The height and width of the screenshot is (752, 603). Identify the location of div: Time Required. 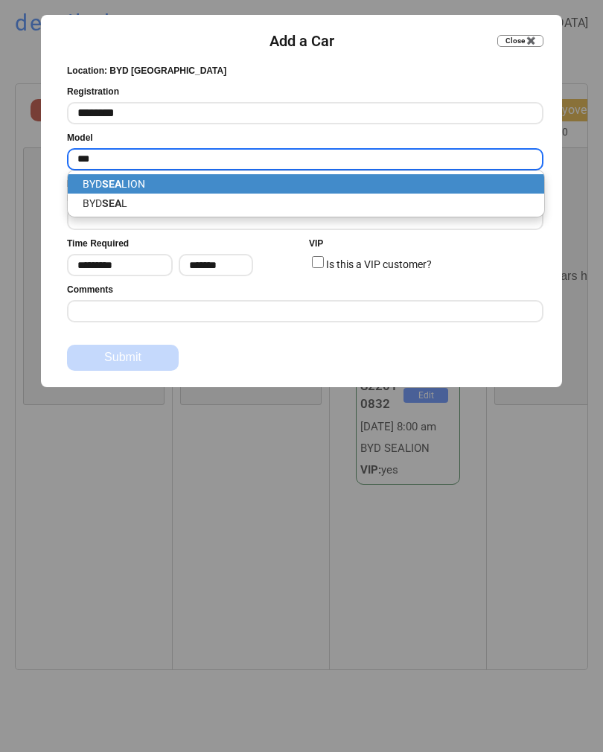
(97, 243).